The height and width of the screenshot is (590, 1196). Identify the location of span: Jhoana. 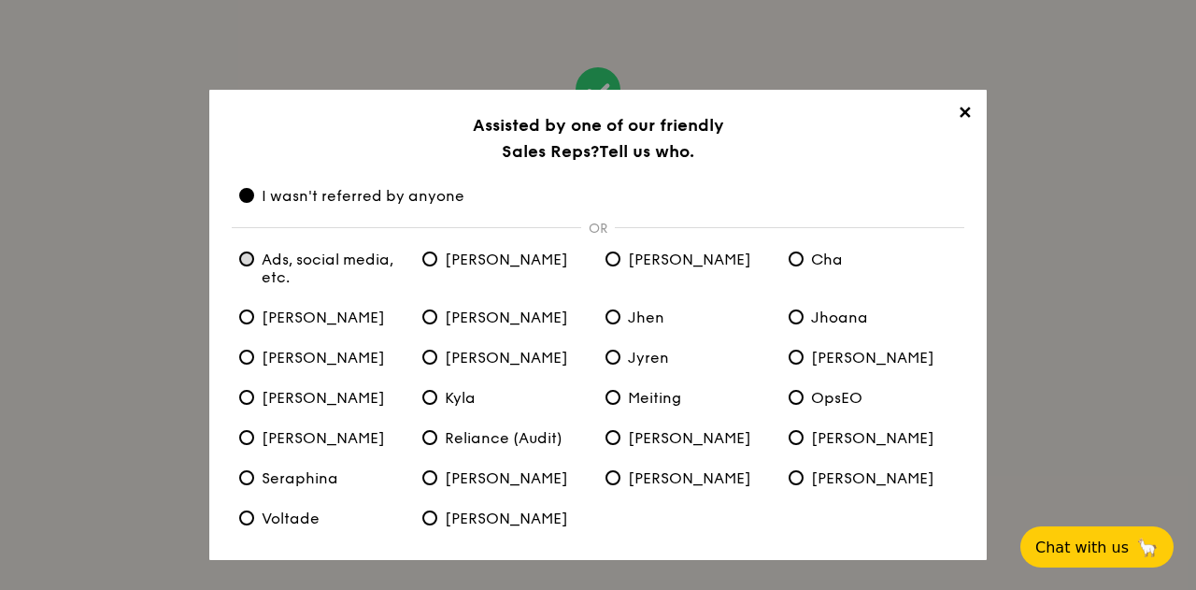
(828, 317).